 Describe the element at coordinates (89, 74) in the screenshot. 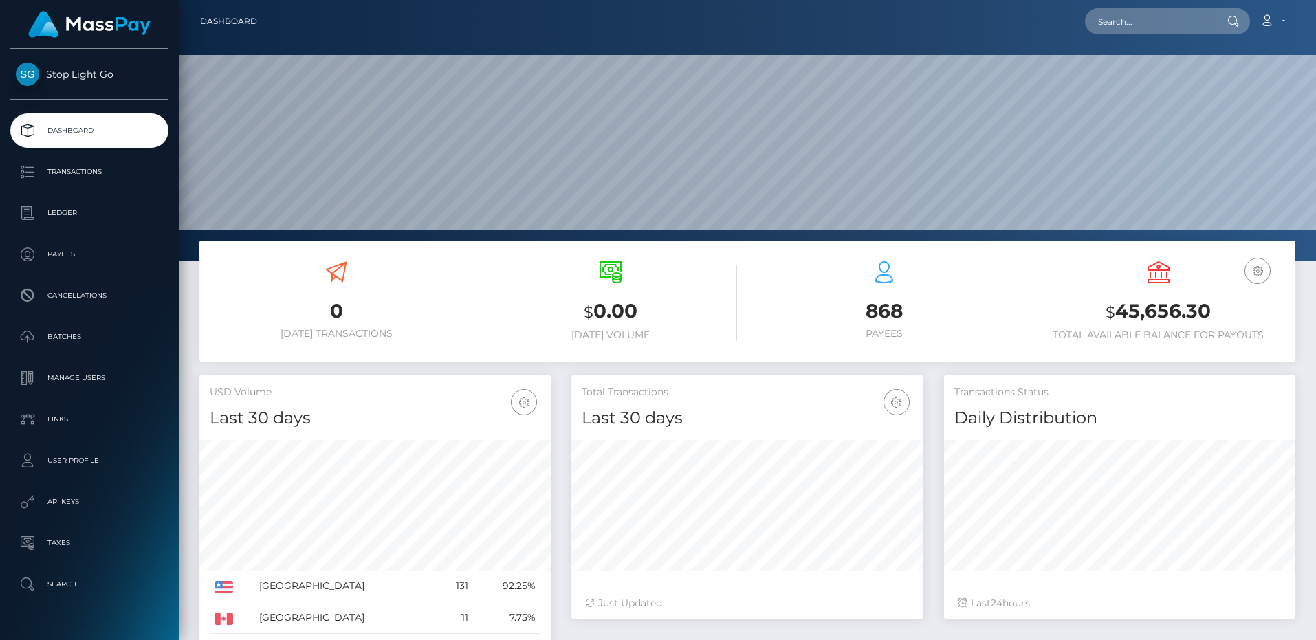

I see `span: Stop Light Go` at that location.